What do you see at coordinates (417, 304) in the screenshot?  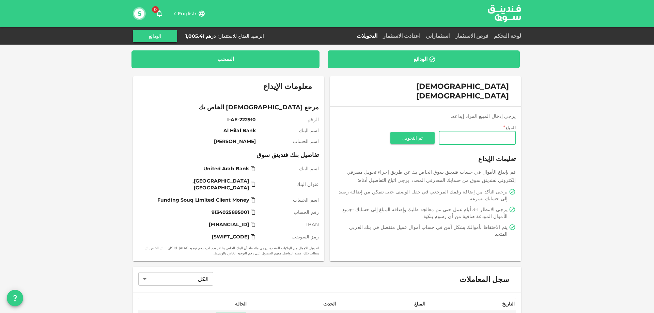 I see `div: المبلغ` at bounding box center [417, 304].